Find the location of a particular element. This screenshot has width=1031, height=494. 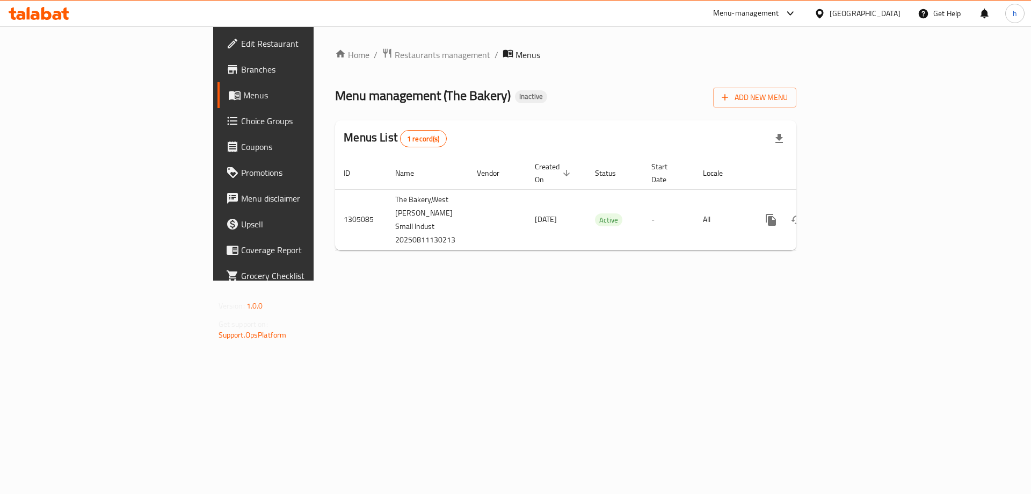

span: Menu disclaimer is located at coordinates (309, 198).